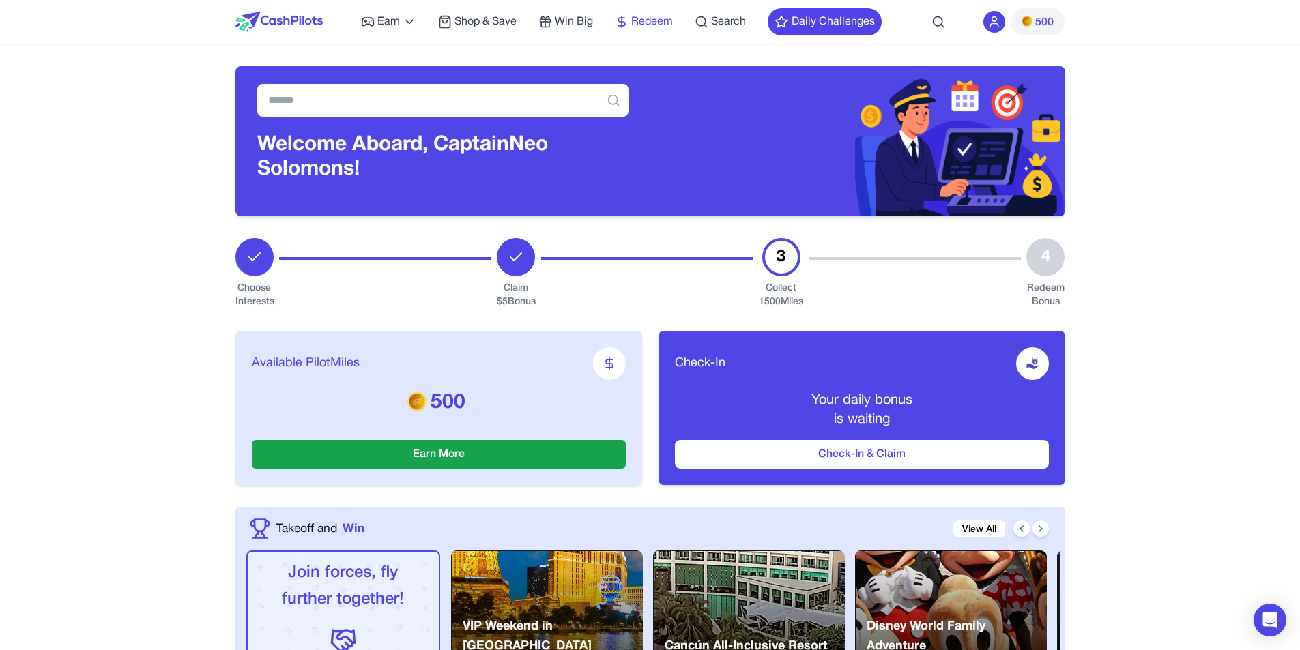 The width and height of the screenshot is (1300, 650). I want to click on div: Collect 1500 Miles, so click(781, 295).